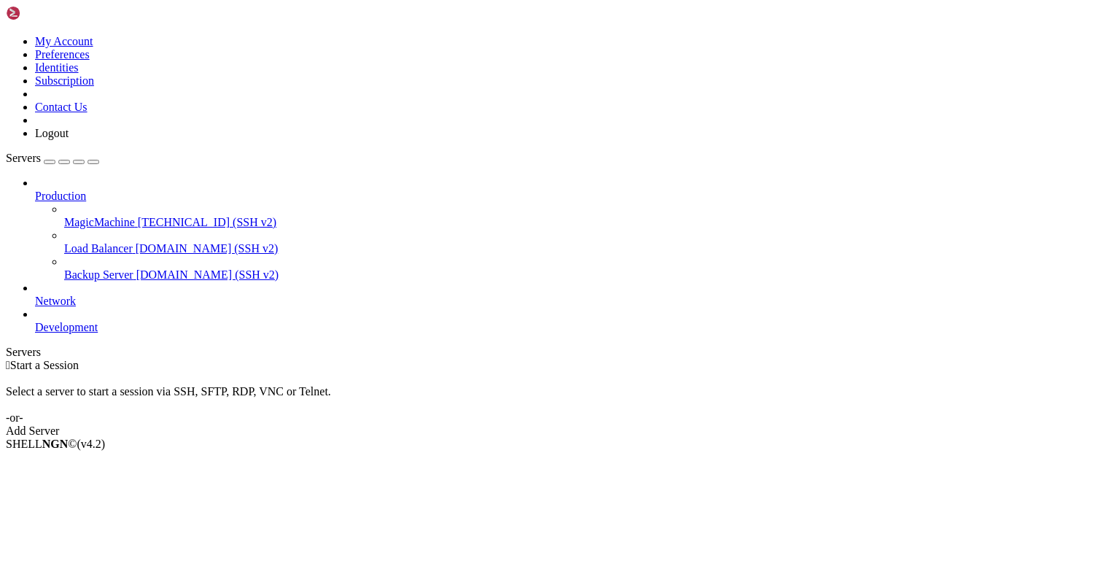  What do you see at coordinates (575, 196) in the screenshot?
I see `a: Production` at bounding box center [575, 196].